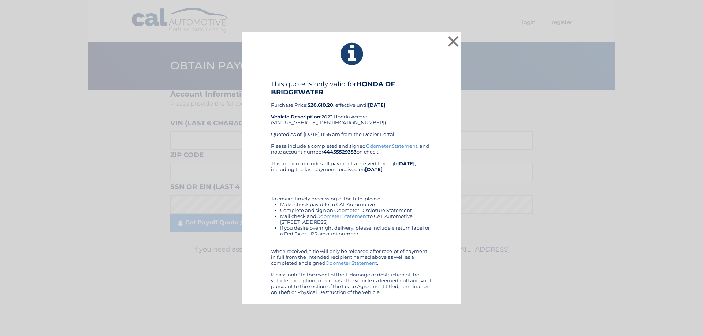 The image size is (703, 336). Describe the element at coordinates (356, 231) in the screenshot. I see `li: If you desire overnight delivery, please include a return label or a Fed Ex or UPS account number.` at that location.